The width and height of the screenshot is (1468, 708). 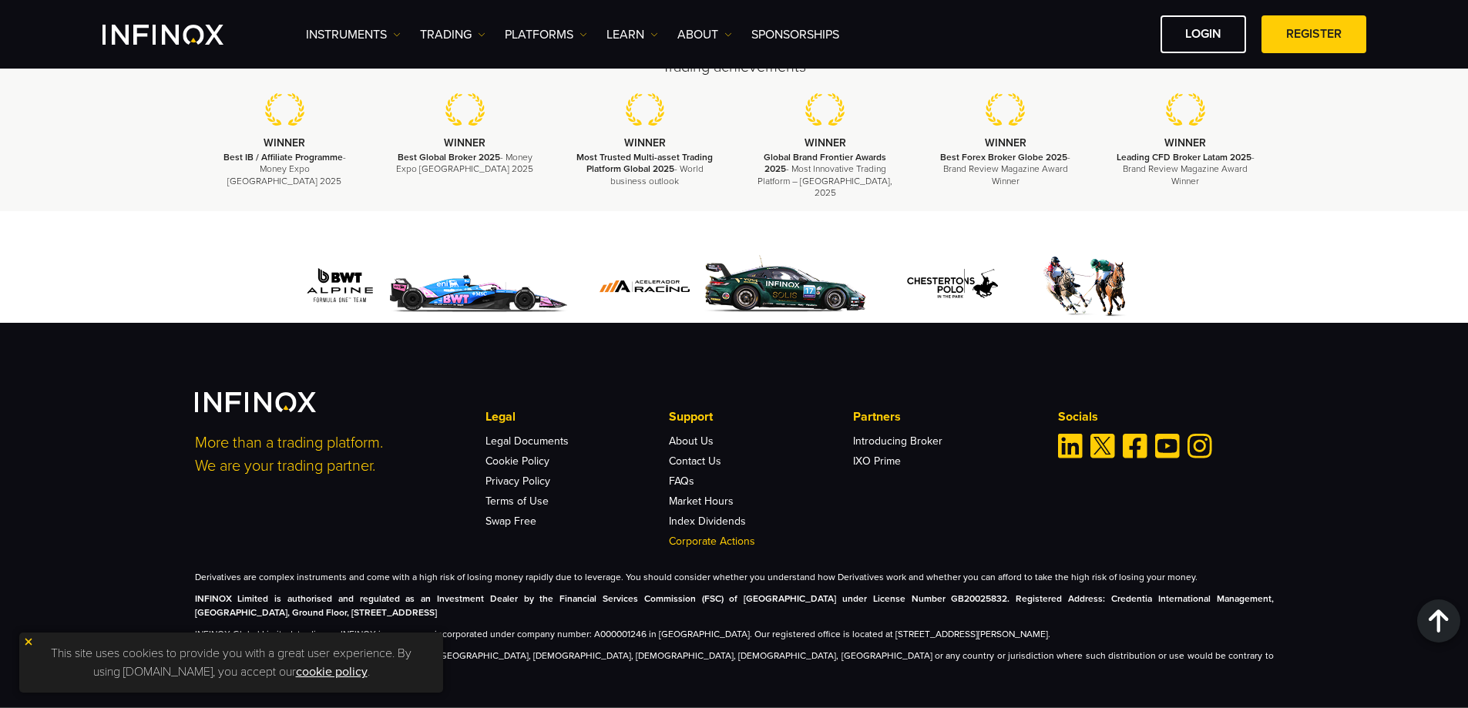 What do you see at coordinates (511, 521) in the screenshot?
I see `a: Swap Free` at bounding box center [511, 521].